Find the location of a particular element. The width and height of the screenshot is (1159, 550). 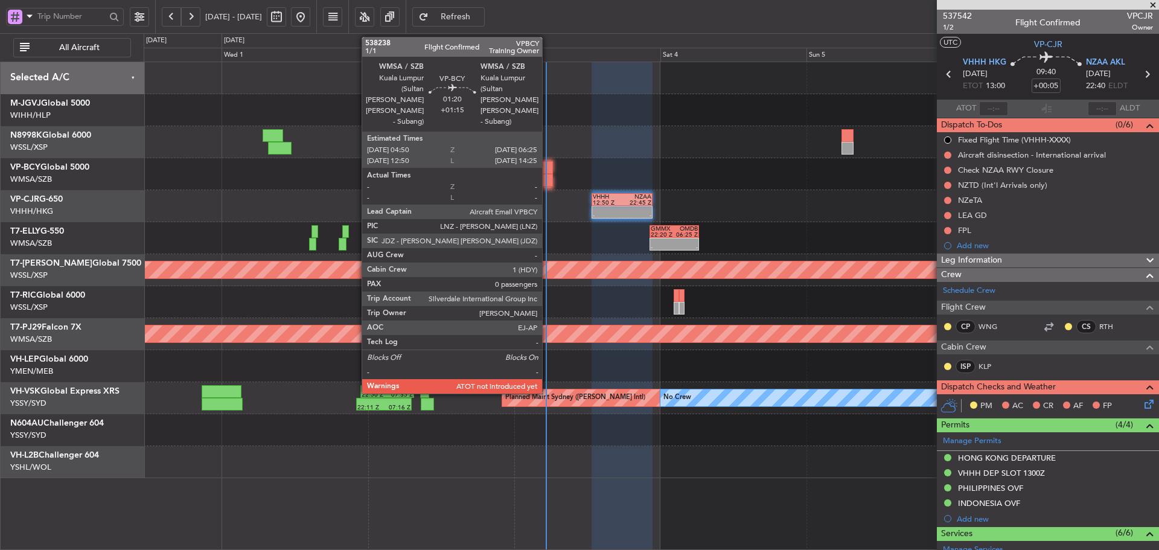

span: T7-PJ29 is located at coordinates (26, 327).